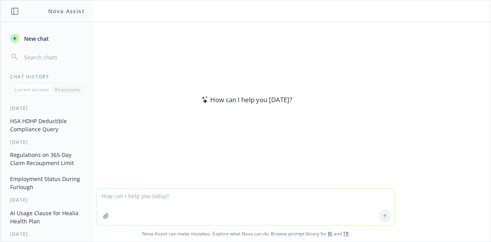 This screenshot has height=242, width=491. Describe the element at coordinates (330, 233) in the screenshot. I see `a: BI` at that location.